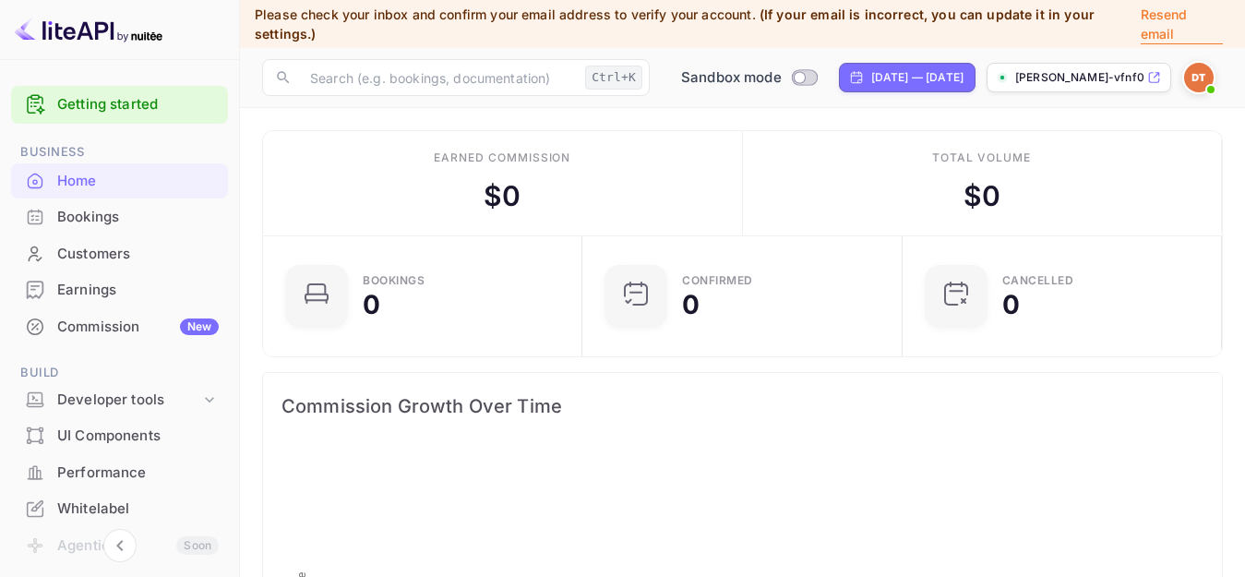 This screenshot has width=1245, height=577. Describe the element at coordinates (119, 216) in the screenshot. I see `a: Bookings` at that location.